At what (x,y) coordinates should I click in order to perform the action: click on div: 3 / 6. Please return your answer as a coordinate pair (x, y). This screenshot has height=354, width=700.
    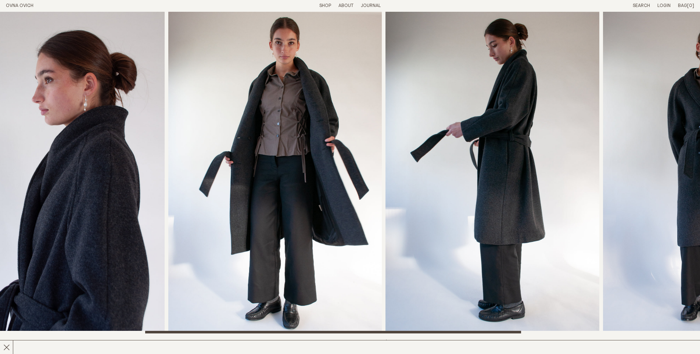
    Looking at the image, I should click on (275, 172).